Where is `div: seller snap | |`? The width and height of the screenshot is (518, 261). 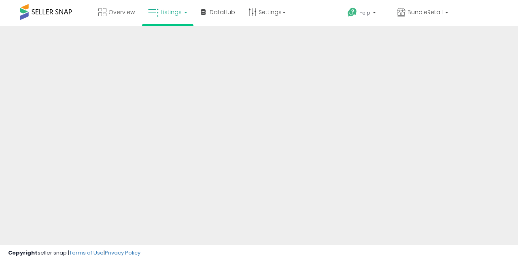
div: seller snap | | is located at coordinates (74, 253).